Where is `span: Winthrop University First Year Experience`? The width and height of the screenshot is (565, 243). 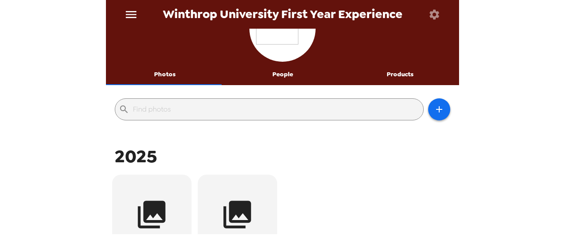
span: Winthrop University First Year Experience is located at coordinates (282, 14).